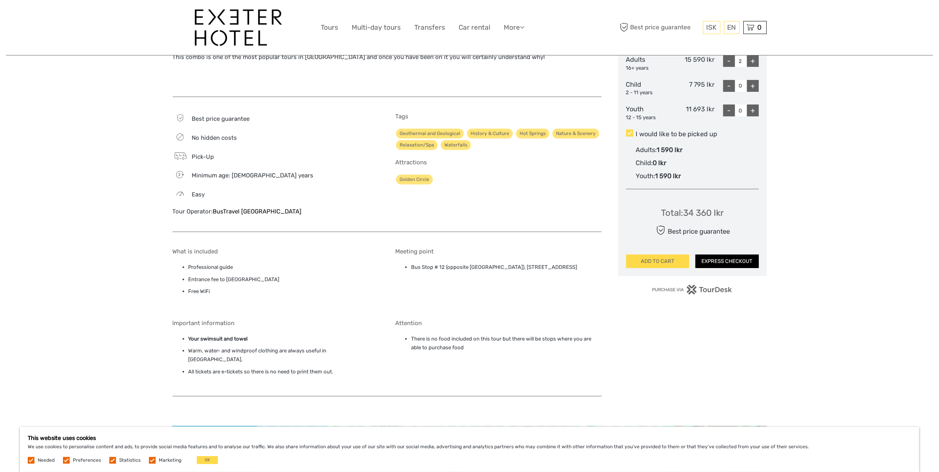 The image size is (939, 472). Describe the element at coordinates (712, 27) in the screenshot. I see `span: ISK` at that location.